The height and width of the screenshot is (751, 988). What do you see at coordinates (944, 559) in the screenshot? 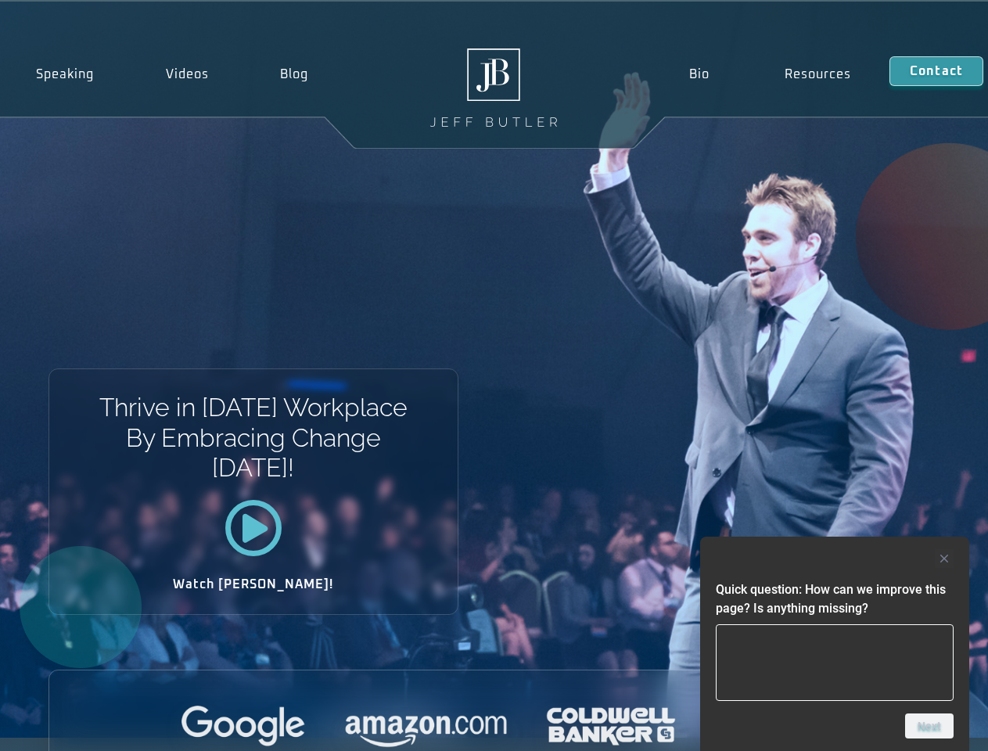
I see `button: Hide survey` at bounding box center [944, 559].